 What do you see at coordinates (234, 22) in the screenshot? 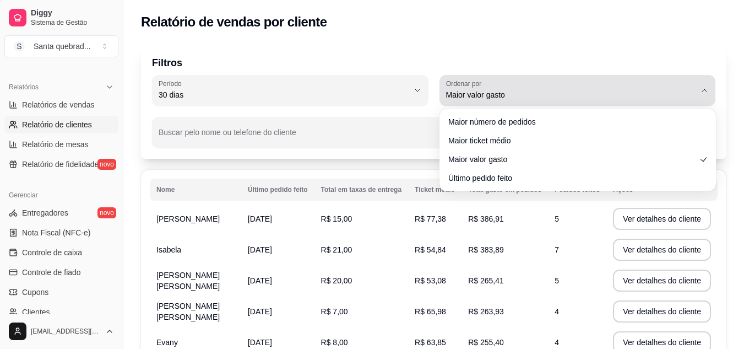
I see `h2: Relatório de vendas por cliente` at bounding box center [234, 22].